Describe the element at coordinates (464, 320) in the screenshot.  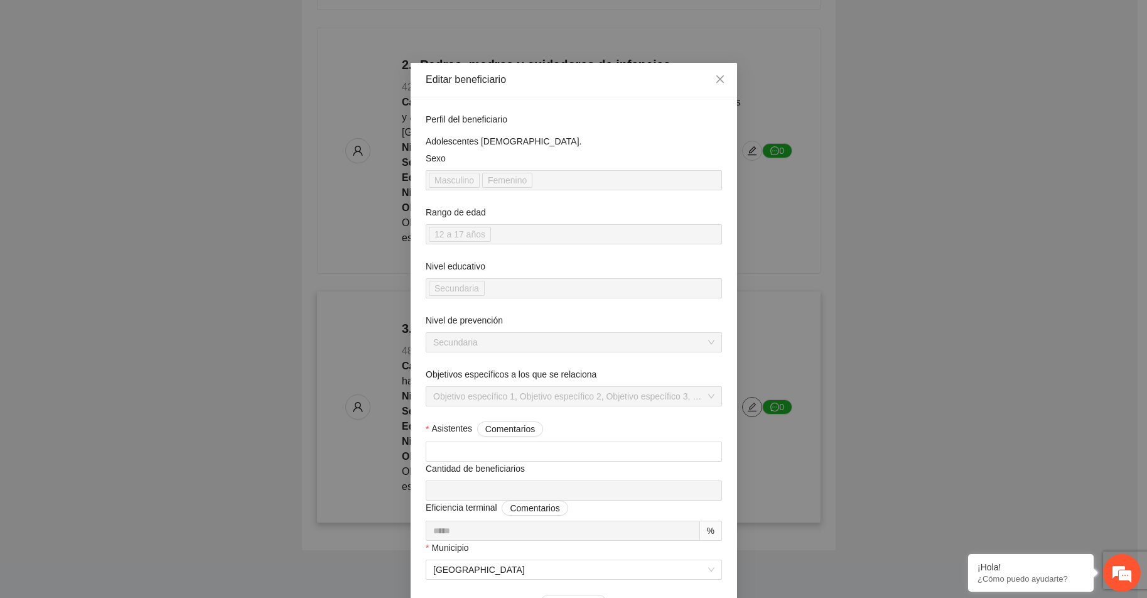
I see `label: Nivel de prevención` at that location.